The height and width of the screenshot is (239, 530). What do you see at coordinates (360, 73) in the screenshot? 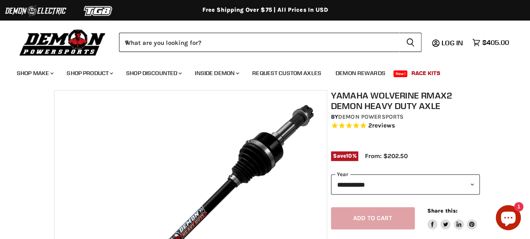
I see `a: Demon Rewards` at bounding box center [360, 73].